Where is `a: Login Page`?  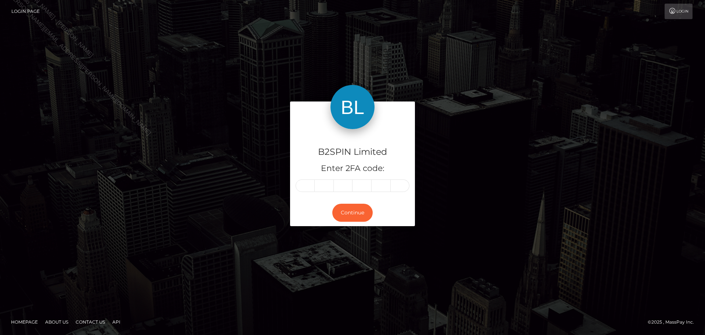 a: Login Page is located at coordinates (25, 11).